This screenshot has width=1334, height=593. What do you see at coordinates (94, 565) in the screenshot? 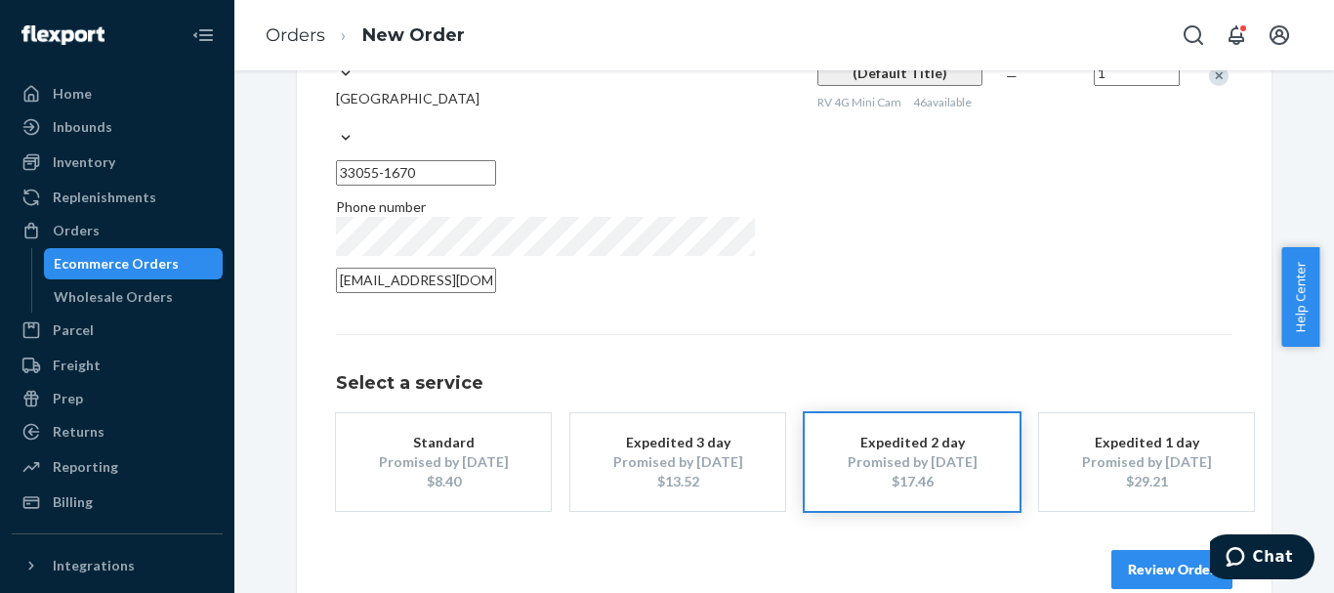
I see `div: Integrations` at bounding box center [94, 565].